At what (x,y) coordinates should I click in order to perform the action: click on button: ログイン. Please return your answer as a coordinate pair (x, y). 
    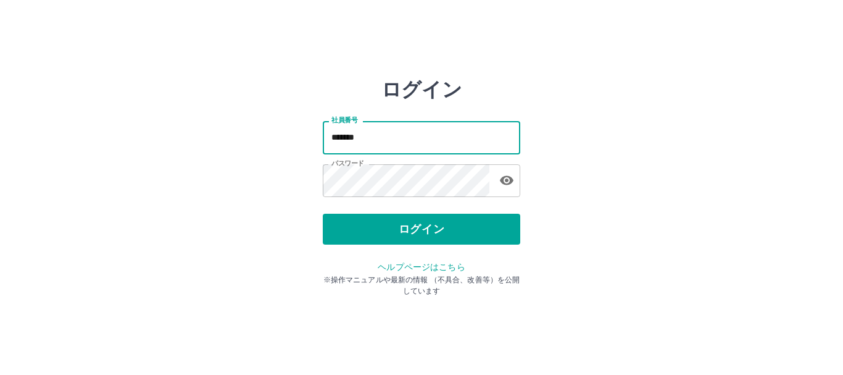
    Looking at the image, I should click on (421, 229).